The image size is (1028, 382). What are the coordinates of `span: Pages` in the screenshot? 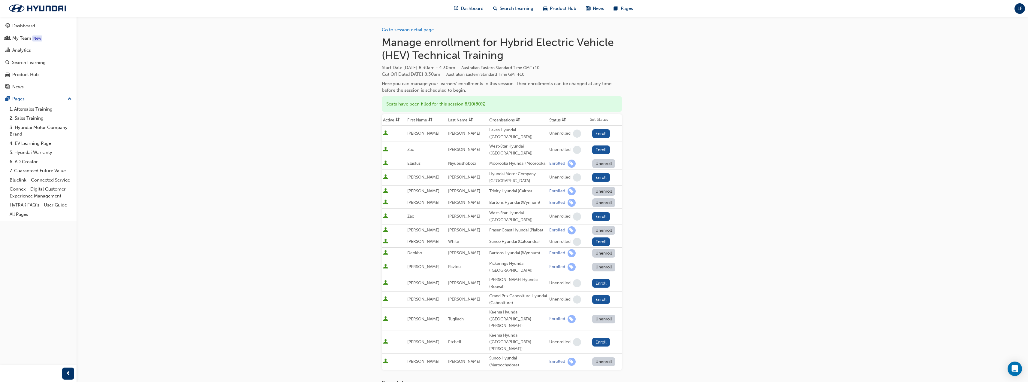 It's located at (627, 8).